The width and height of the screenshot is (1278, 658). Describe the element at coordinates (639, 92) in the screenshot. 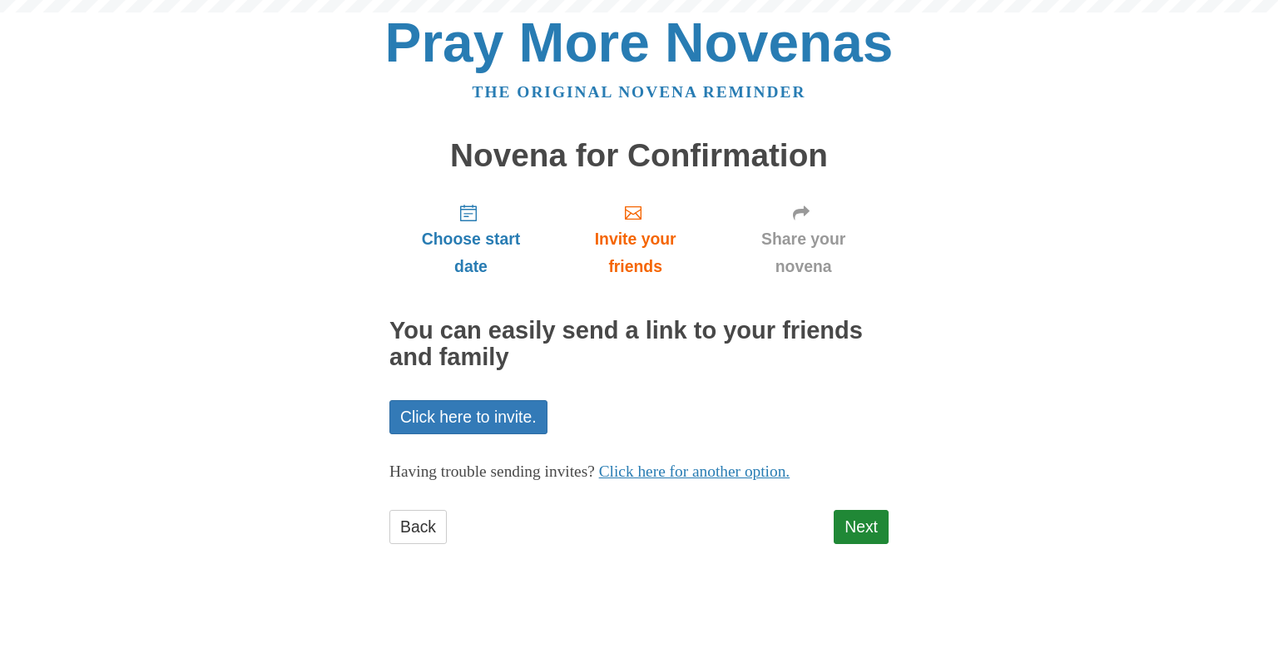

I see `a: The original novena reminder` at that location.